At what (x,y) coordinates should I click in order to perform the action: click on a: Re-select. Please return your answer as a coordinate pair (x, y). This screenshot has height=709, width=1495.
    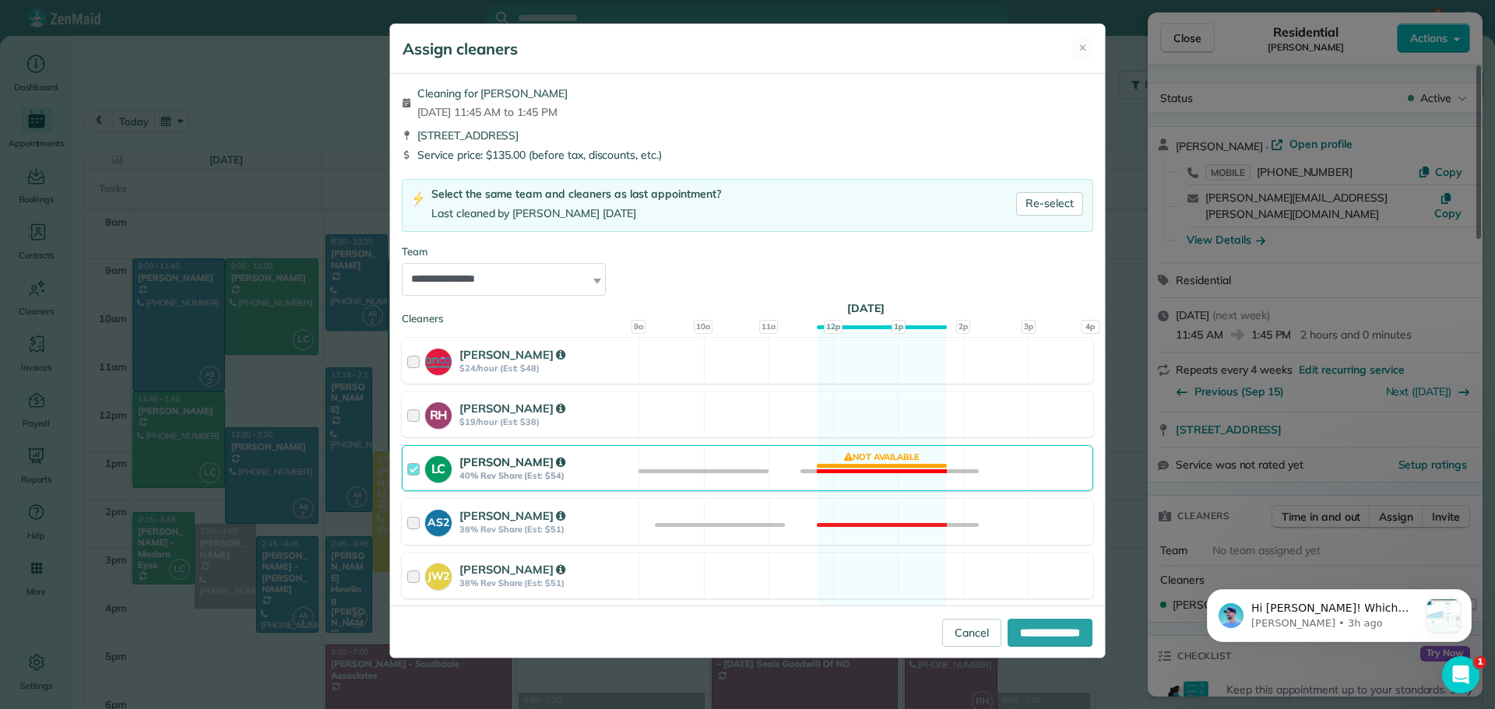
    Looking at the image, I should click on (1050, 204).